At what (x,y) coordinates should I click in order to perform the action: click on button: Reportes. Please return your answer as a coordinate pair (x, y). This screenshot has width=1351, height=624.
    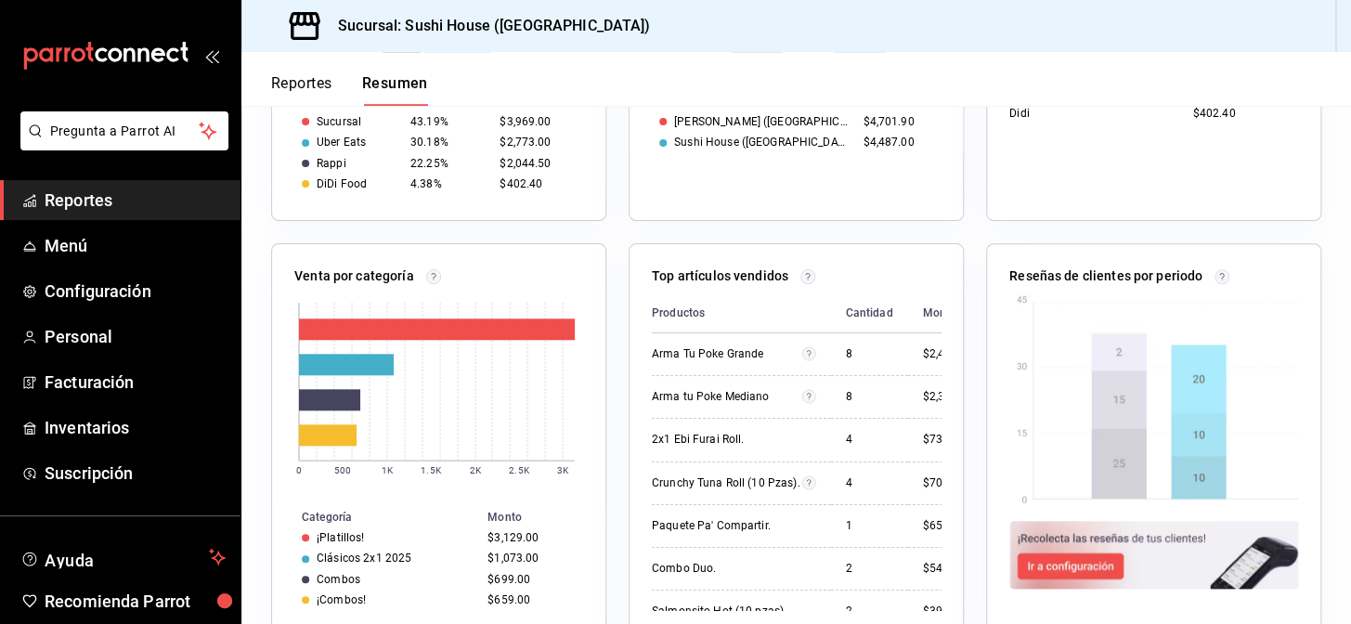
    Looking at the image, I should click on (302, 90).